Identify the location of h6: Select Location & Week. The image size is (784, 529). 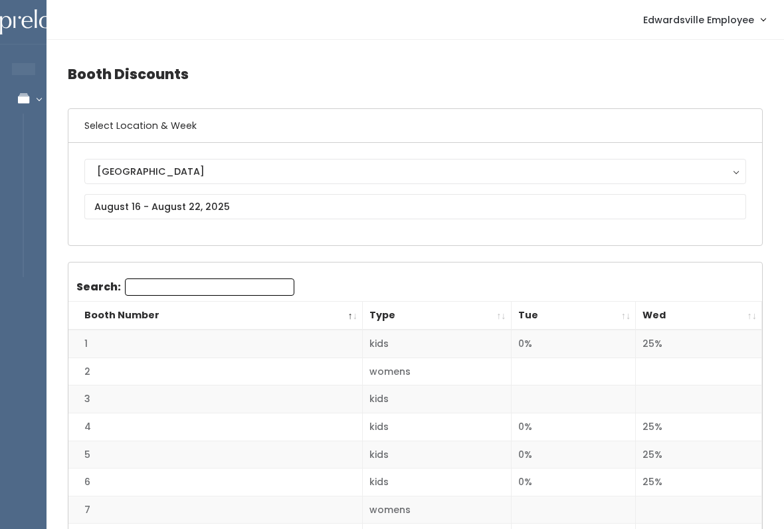
(415, 126).